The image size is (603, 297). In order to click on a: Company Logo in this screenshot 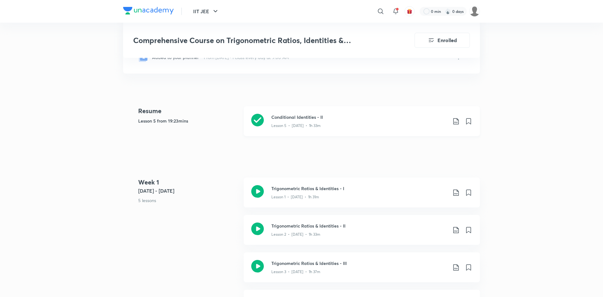, I will do `click(148, 11)`.